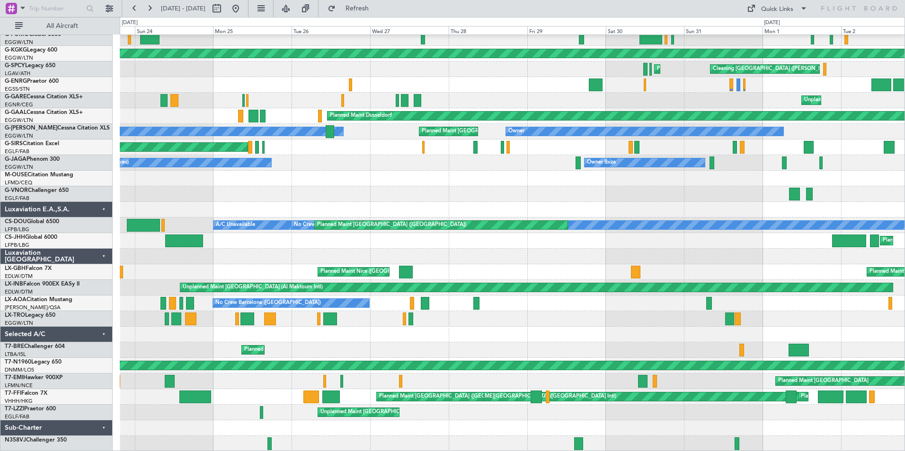 This screenshot has width=905, height=451. Describe the element at coordinates (777, 9) in the screenshot. I see `div: Quick Links` at that location.